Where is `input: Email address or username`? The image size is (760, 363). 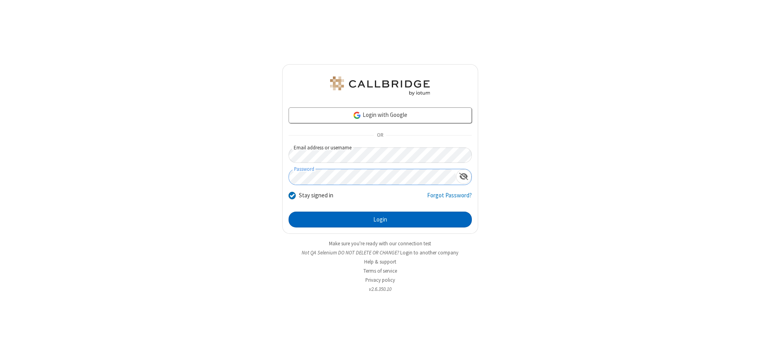
input: Email address or username is located at coordinates (380, 155).